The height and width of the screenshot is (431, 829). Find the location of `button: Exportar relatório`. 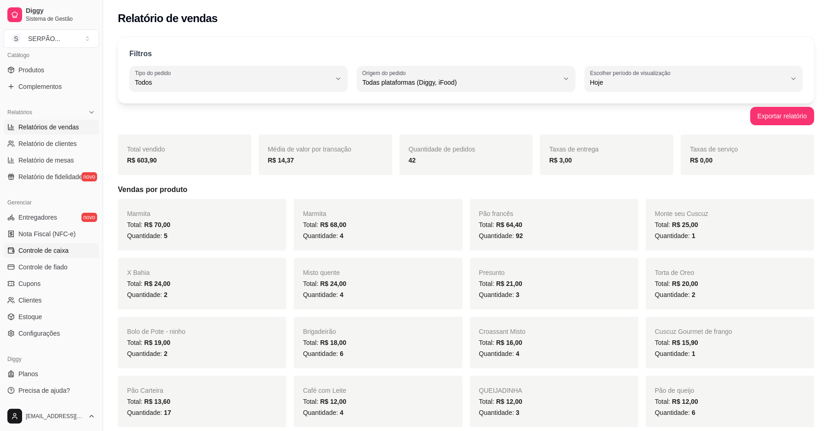

button: Exportar relatório is located at coordinates (782, 116).